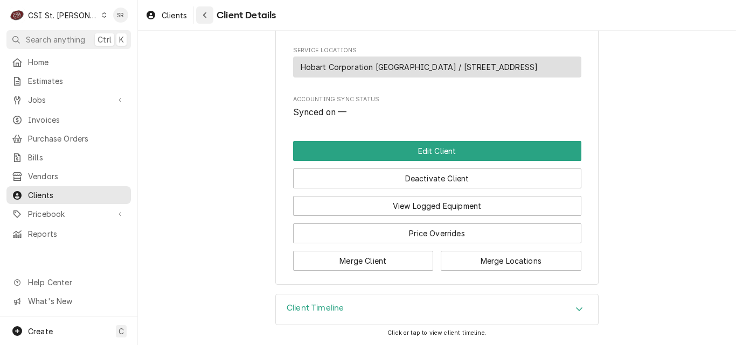  Describe the element at coordinates (17, 15) in the screenshot. I see `div: CSI St. Louis's Avatar` at that location.